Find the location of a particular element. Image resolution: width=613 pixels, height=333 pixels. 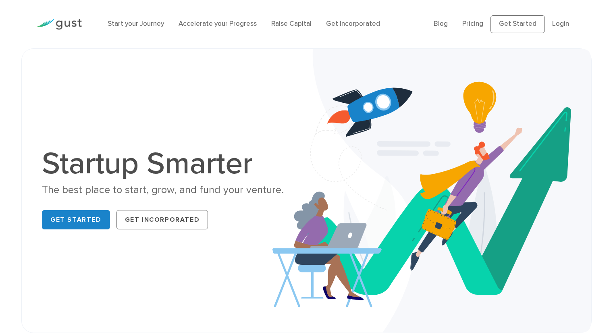

a: Raise Capital is located at coordinates (291, 24).